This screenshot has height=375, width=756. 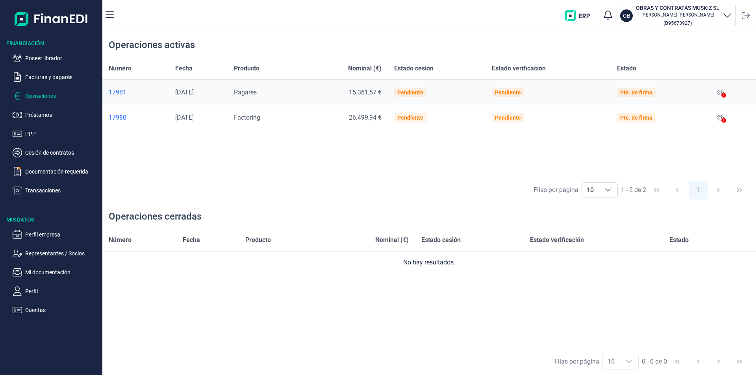 I want to click on p: Poseer librador, so click(x=62, y=58).